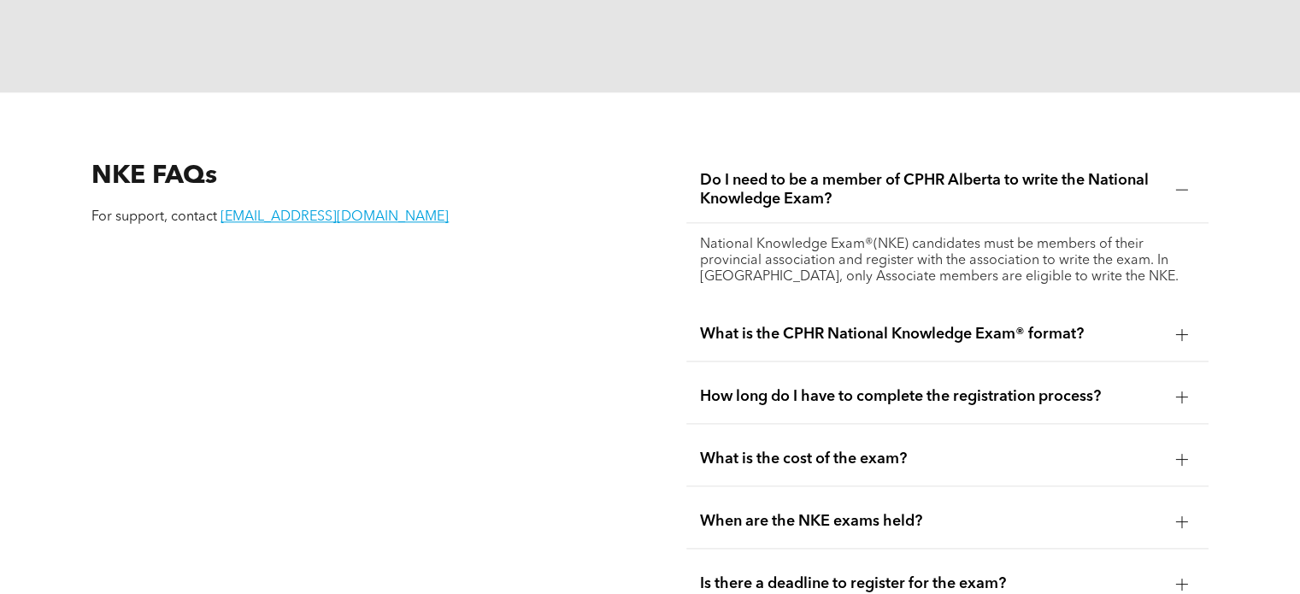 Image resolution: width=1300 pixels, height=594 pixels. What do you see at coordinates (931, 459) in the screenshot?
I see `span: What is the cost of the exam?` at bounding box center [931, 459].